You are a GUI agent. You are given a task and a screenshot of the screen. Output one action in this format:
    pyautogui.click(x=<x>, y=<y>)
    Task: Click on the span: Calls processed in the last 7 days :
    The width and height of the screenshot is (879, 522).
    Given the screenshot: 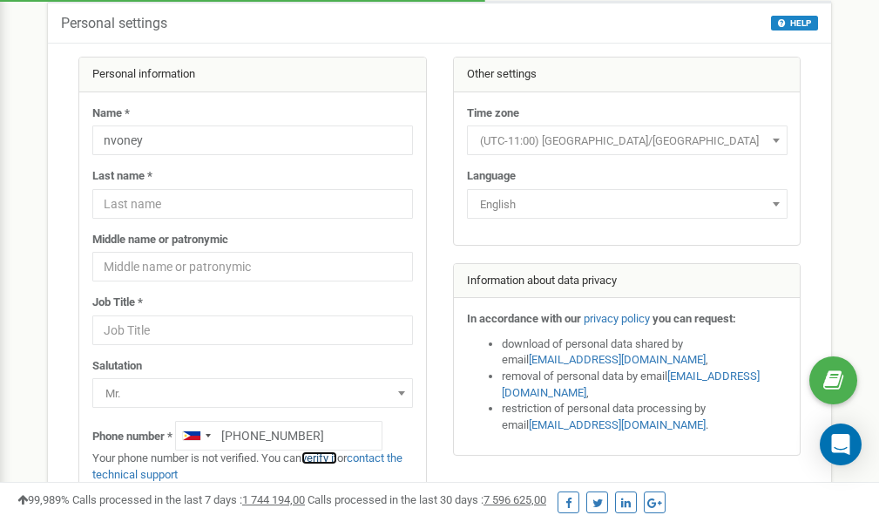 What is the action you would take?
    pyautogui.click(x=188, y=499)
    